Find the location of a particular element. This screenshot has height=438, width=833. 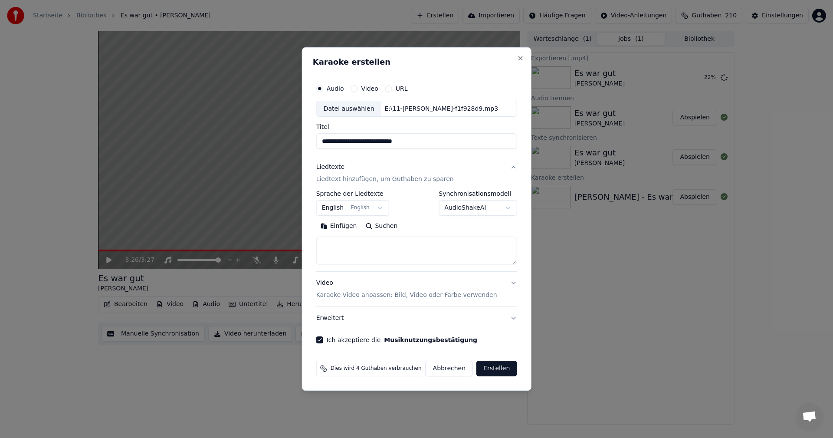

label: Ich akzeptiere die is located at coordinates (402, 340).